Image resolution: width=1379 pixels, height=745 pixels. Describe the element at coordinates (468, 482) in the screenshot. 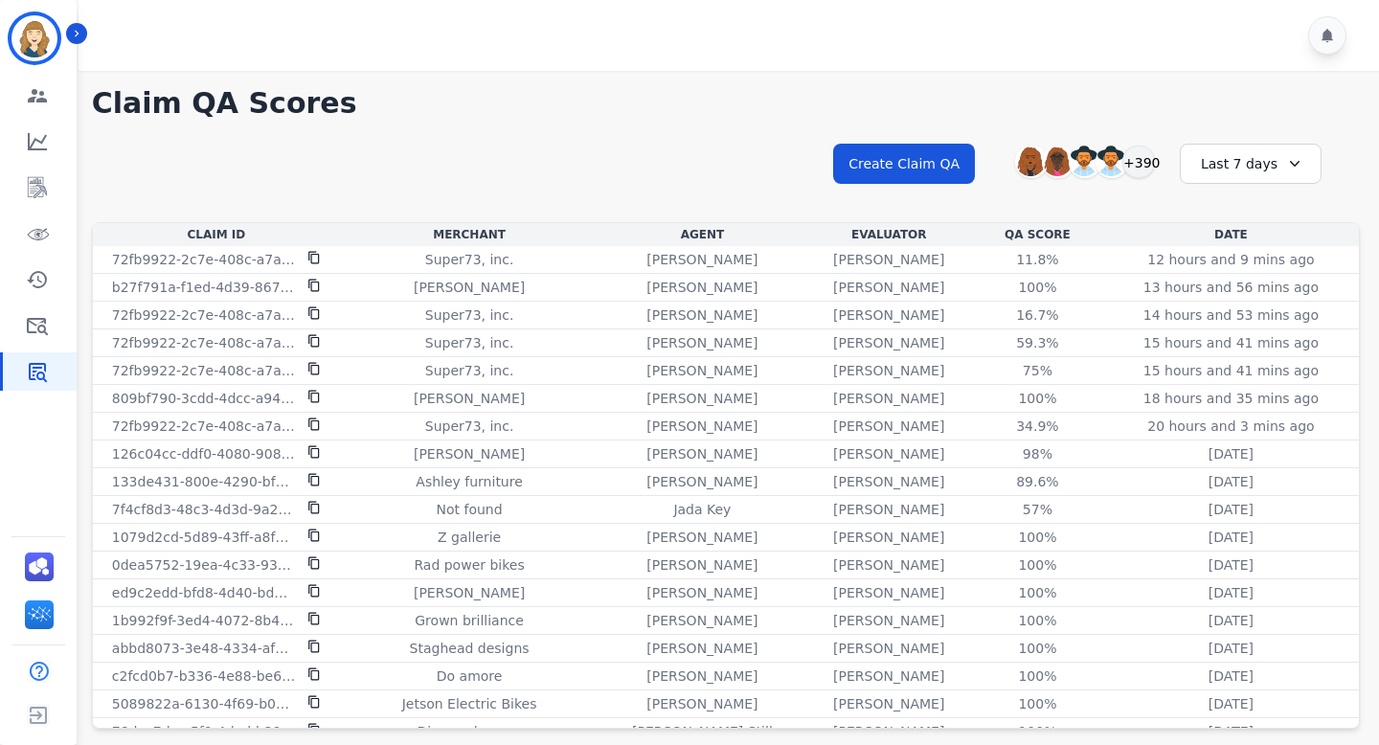

I see `p: Ashley furniture` at that location.